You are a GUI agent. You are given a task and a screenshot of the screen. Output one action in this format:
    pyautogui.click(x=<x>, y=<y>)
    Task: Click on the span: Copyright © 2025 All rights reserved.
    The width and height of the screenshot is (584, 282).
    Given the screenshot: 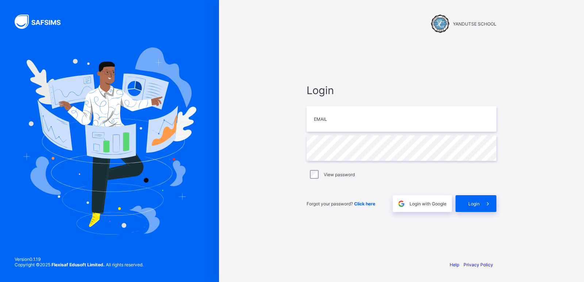 What is the action you would take?
    pyautogui.click(x=79, y=265)
    